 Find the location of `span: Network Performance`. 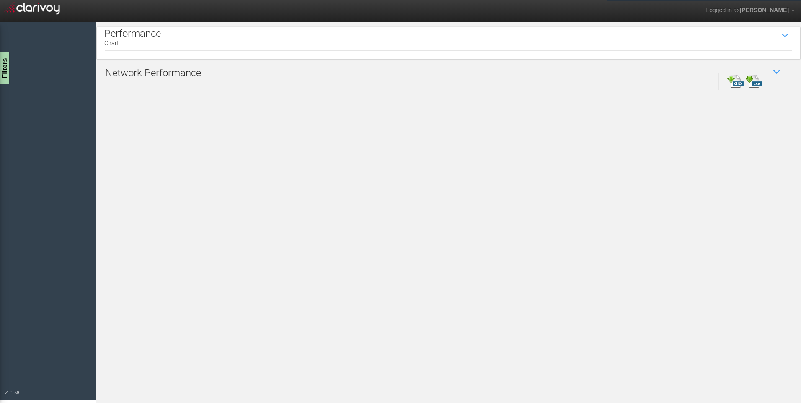

span: Network Performance is located at coordinates (153, 73).